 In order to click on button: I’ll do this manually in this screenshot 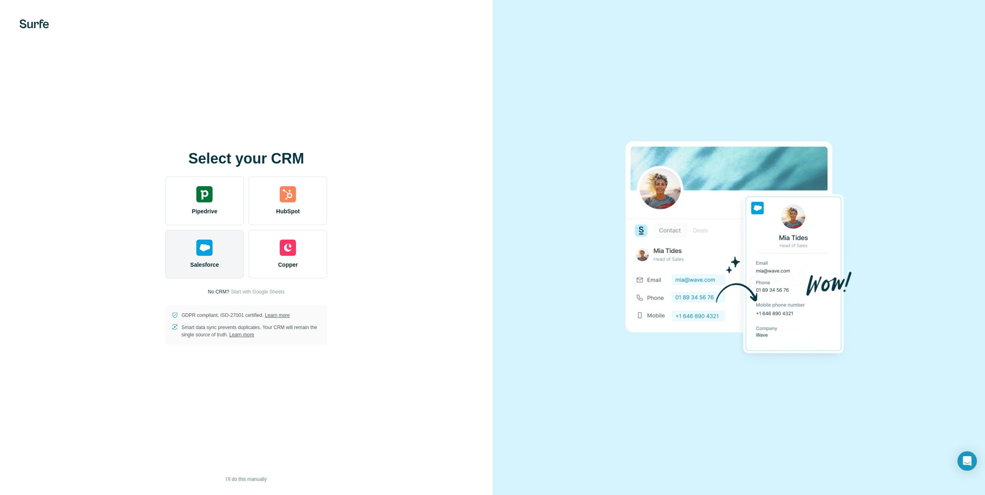, I will do `click(246, 479)`.